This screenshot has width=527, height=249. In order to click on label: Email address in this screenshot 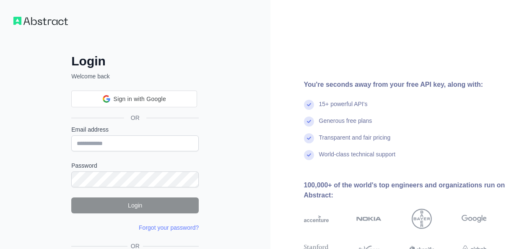, I will do `click(135, 129)`.